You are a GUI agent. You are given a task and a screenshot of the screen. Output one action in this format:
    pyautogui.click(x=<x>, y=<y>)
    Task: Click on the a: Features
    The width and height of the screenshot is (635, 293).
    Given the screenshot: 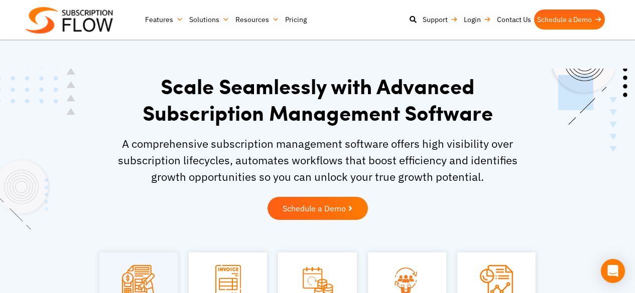 What is the action you would take?
    pyautogui.click(x=164, y=20)
    